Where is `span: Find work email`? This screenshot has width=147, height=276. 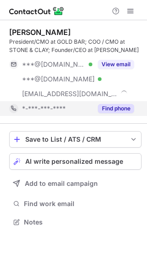 span: Find work email is located at coordinates (81, 204).